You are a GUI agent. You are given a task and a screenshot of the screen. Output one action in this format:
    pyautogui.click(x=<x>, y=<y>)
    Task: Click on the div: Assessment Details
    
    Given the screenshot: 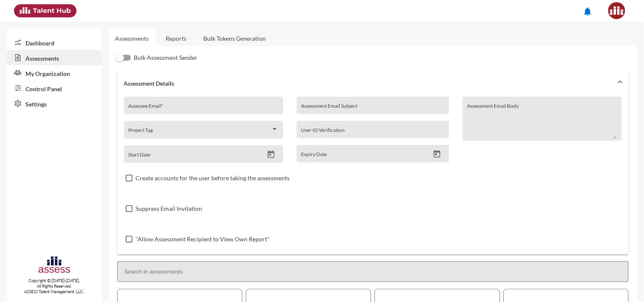 What is the action you would take?
    pyautogui.click(x=373, y=176)
    